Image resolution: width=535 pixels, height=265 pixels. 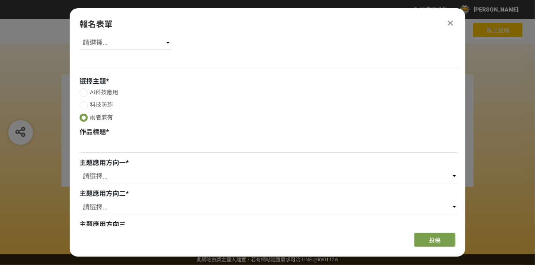 What do you see at coordinates (435, 241) in the screenshot?
I see `span: 投稿` at bounding box center [435, 241].